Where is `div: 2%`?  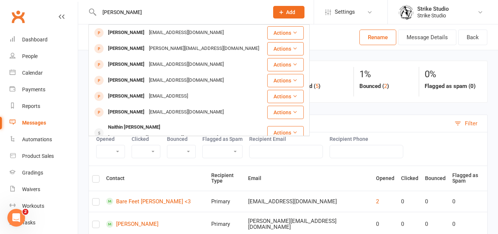
div: 2% is located at coordinates (321, 74).